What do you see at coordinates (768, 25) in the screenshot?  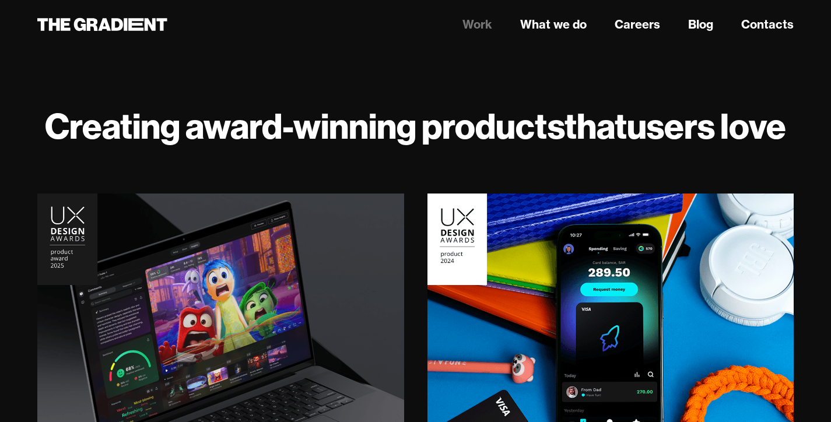 I see `a: Contacts` at bounding box center [768, 25].